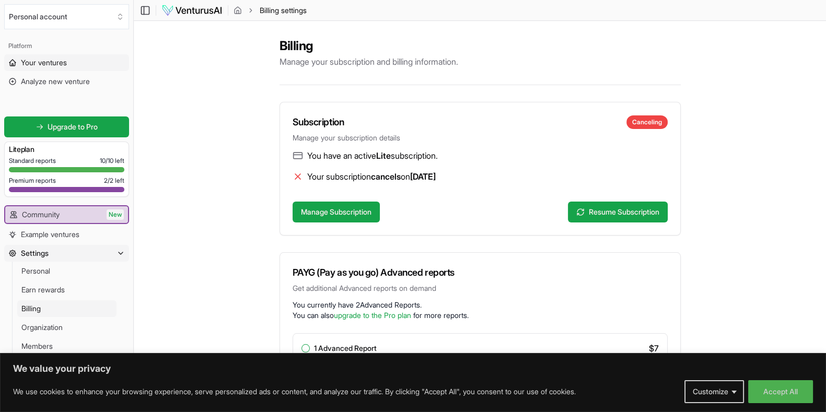  I want to click on span: Standard reports, so click(32, 161).